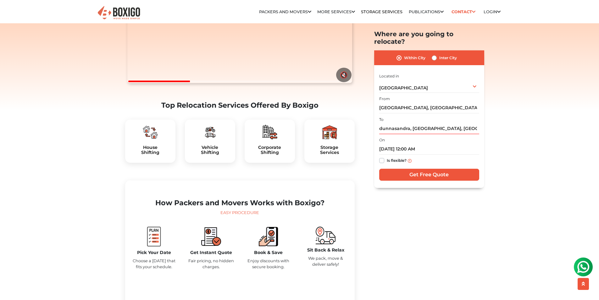 This screenshot has width=599, height=300. I want to click on h2: Top Relocation Services Offered By Boxigo, so click(240, 105).